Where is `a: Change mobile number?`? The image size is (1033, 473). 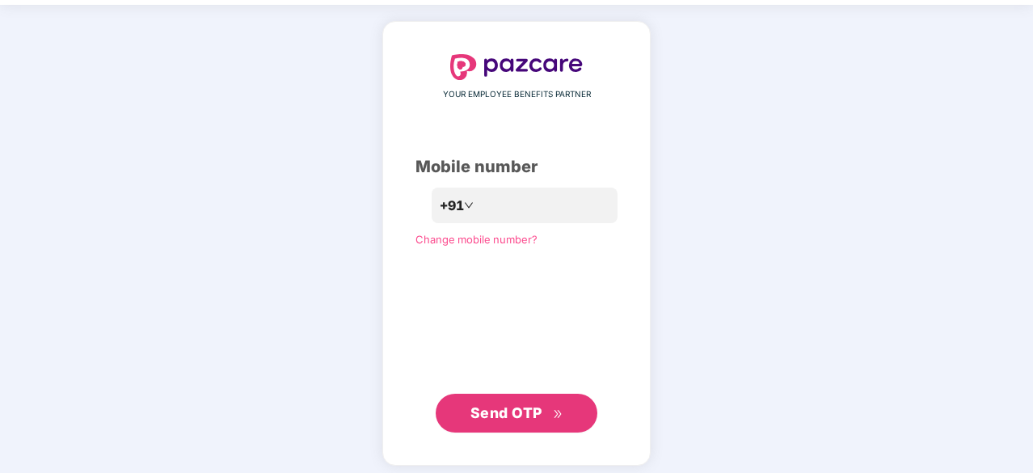
a: Change mobile number? is located at coordinates (476, 239).